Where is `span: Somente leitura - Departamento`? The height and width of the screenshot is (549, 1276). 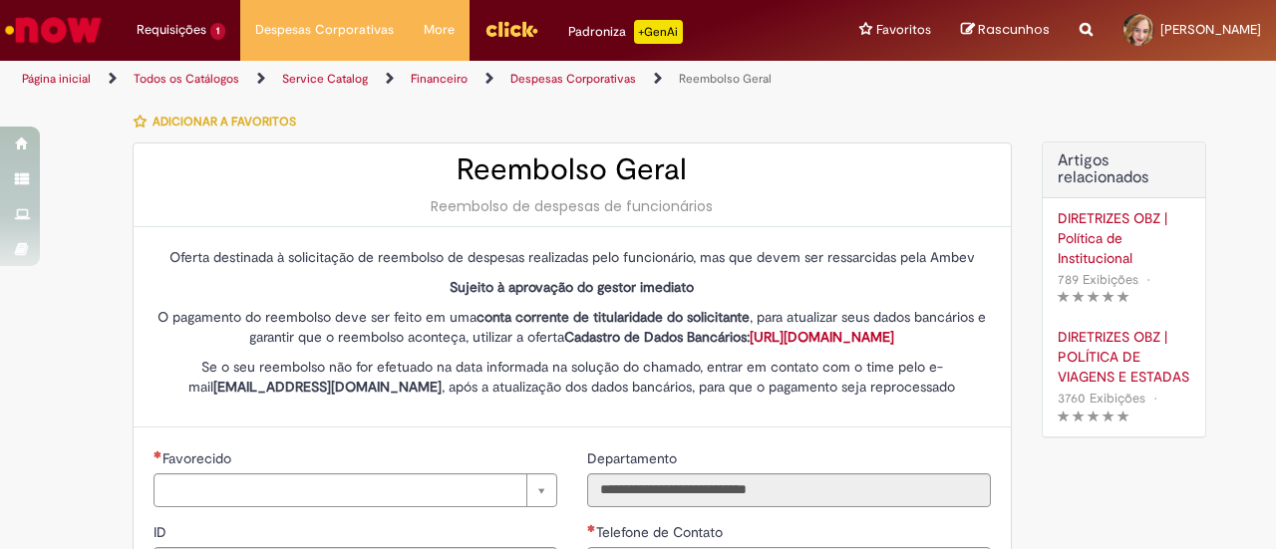 span: Somente leitura - Departamento is located at coordinates (634, 459).